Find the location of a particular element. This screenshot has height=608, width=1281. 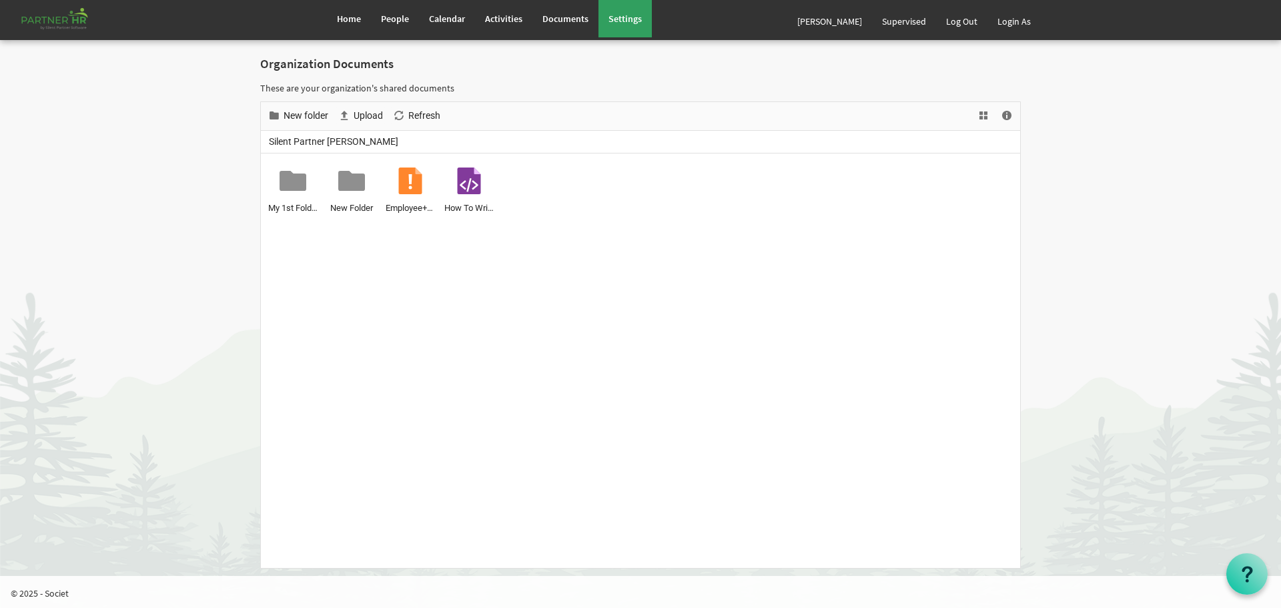

div: Details is located at coordinates (1007, 116).